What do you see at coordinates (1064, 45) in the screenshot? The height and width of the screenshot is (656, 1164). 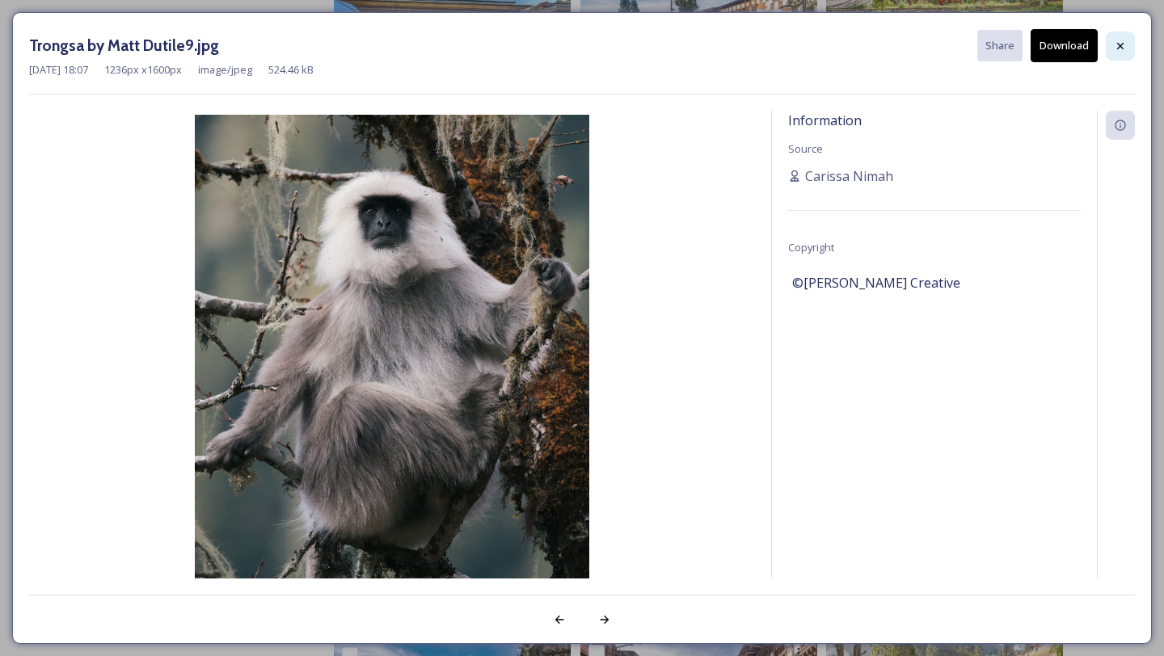 I see `button: Download` at bounding box center [1064, 45].